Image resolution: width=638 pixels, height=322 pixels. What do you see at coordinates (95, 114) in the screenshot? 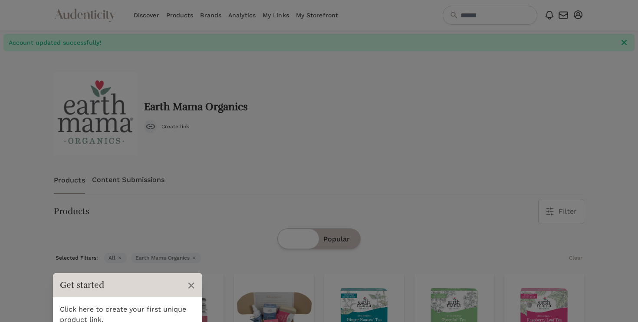
I see `img: EarthMamaOrganics_Logo_may2022_2000x2000_transparent_110x@2x.png` at bounding box center [95, 114].